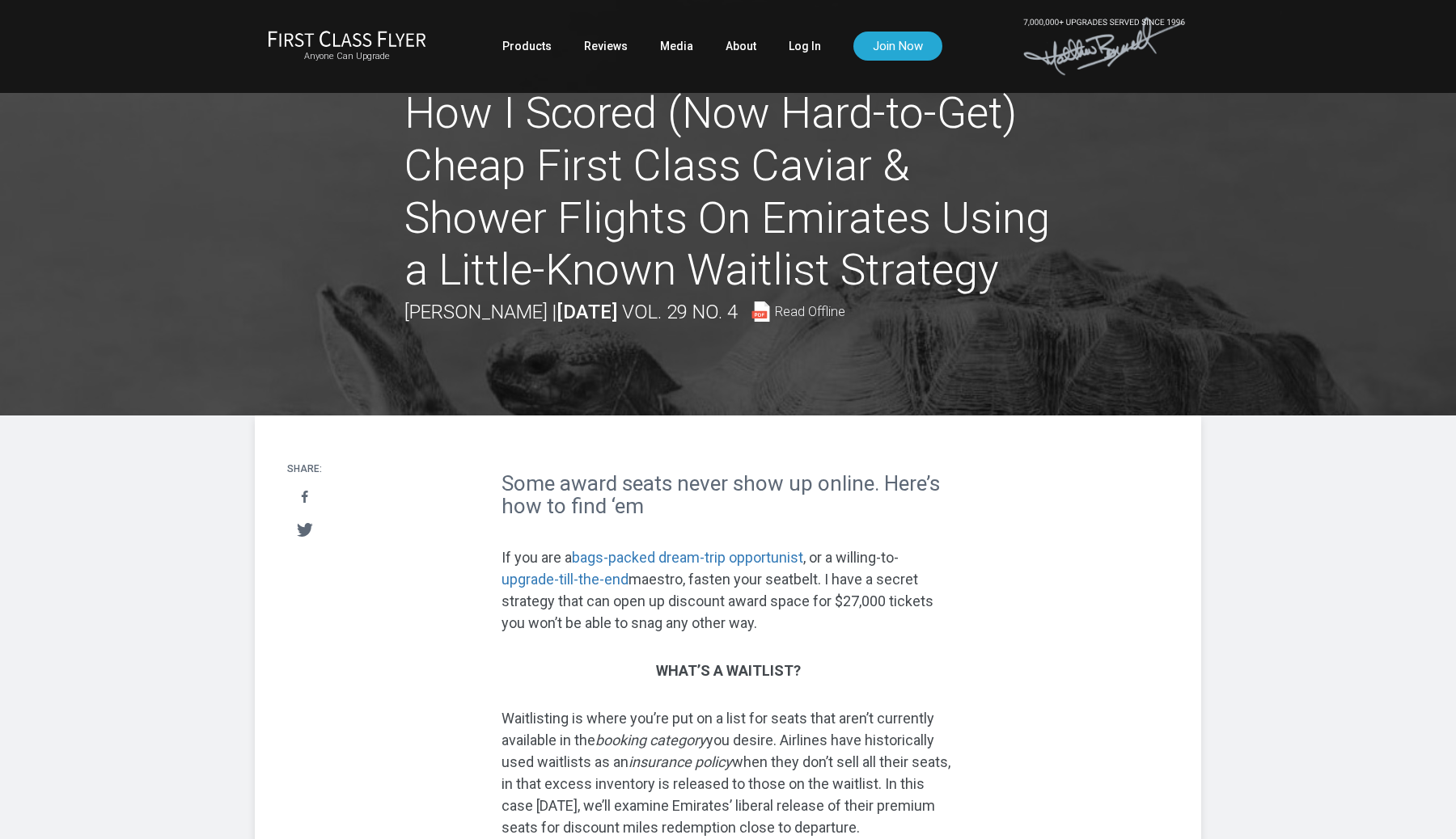  What do you see at coordinates (798, 311) in the screenshot?
I see `a: Read Offline` at bounding box center [798, 311].